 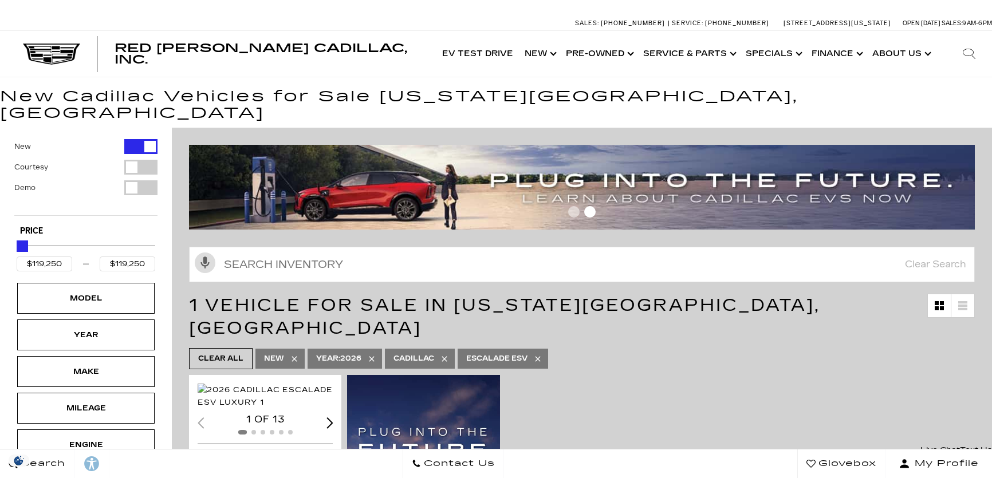 What do you see at coordinates (772, 54) in the screenshot?
I see `a: Specials` at bounding box center [772, 54].